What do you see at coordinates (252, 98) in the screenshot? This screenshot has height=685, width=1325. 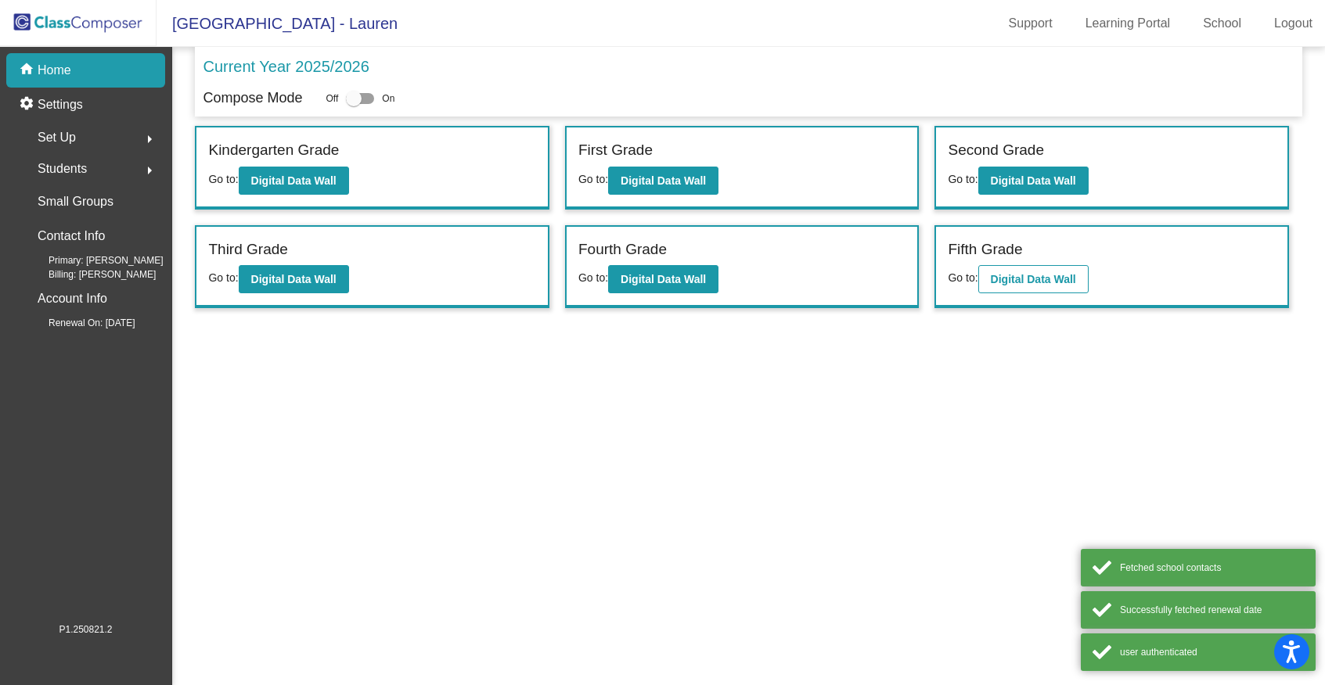 I see `p: Compose Mode` at bounding box center [252, 98].